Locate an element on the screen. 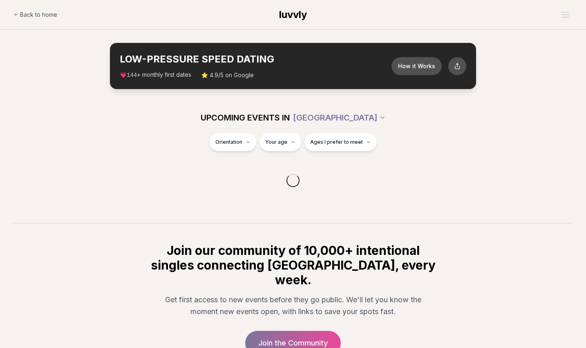 Image resolution: width=586 pixels, height=348 pixels. button: Open menu is located at coordinates (565, 15).